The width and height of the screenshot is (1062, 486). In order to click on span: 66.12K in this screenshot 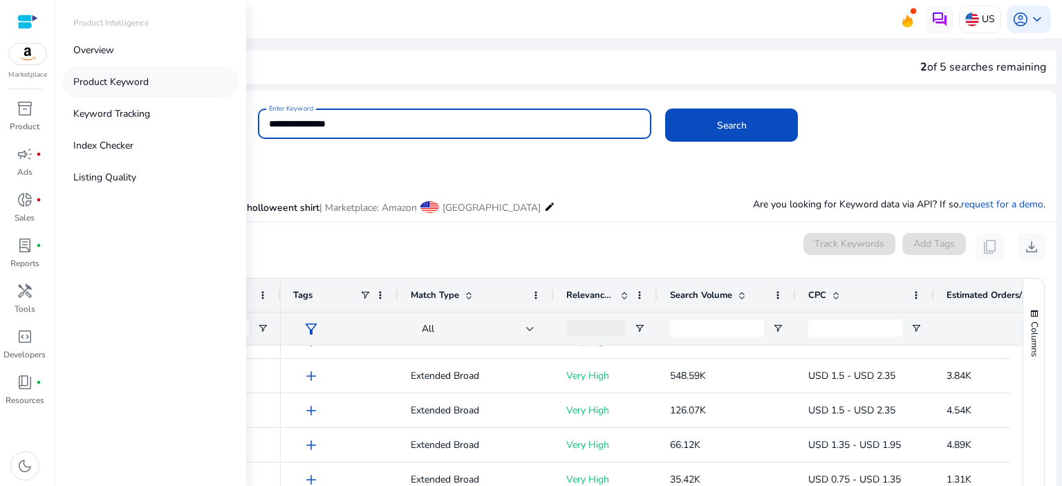, I will do `click(685, 445)`.